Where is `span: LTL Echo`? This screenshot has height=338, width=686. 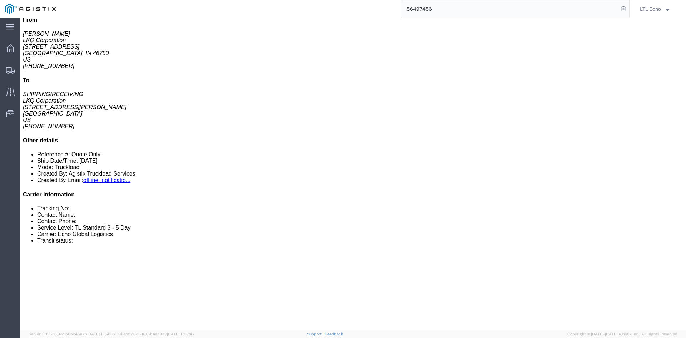 span: LTL Echo is located at coordinates (650, 9).